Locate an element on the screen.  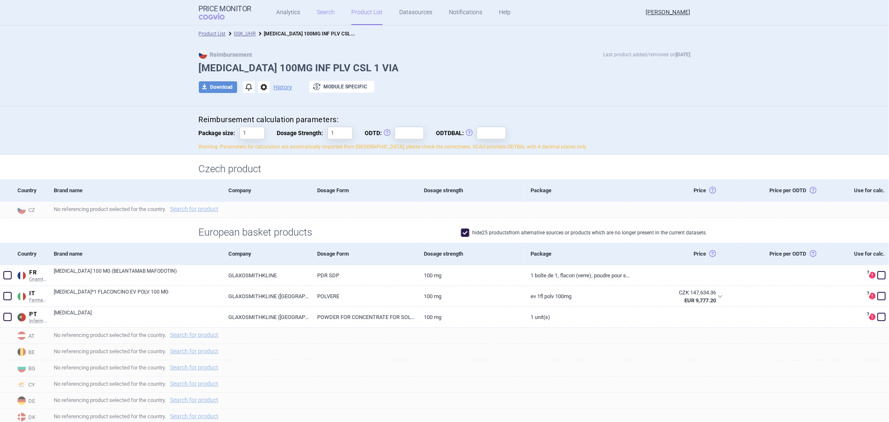
img: Portugal is located at coordinates (22, 317).